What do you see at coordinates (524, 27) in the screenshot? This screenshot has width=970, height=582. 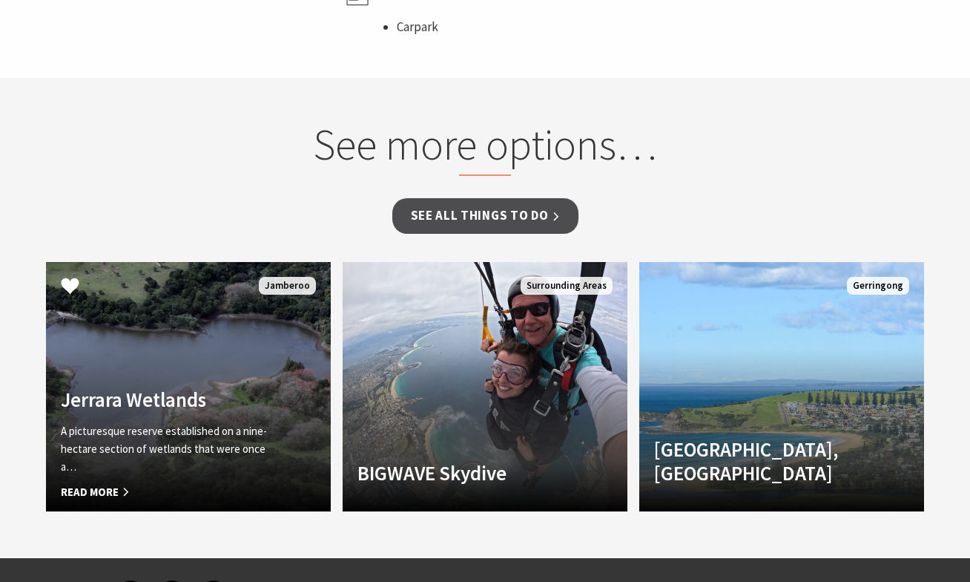 I see `li: Carpark` at bounding box center [524, 27].